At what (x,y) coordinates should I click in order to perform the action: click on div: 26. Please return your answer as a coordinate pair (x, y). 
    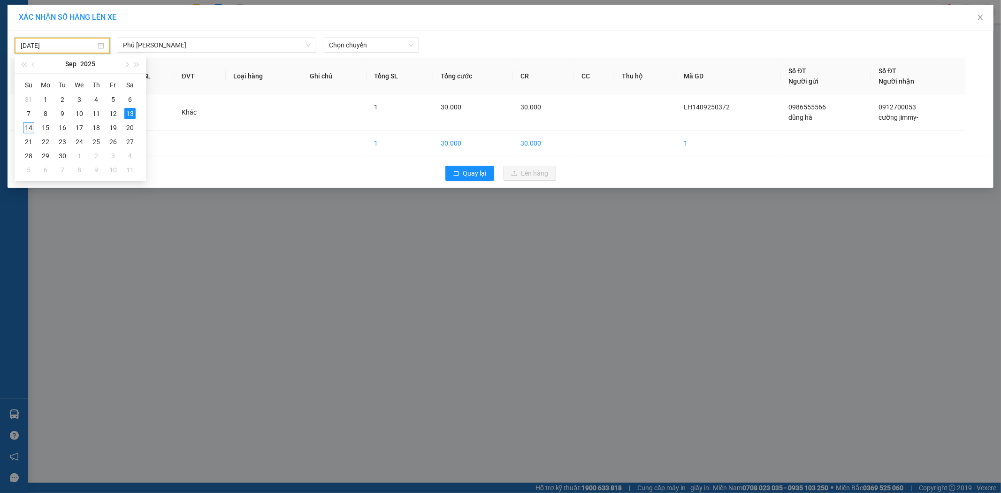
    Looking at the image, I should click on (113, 142).